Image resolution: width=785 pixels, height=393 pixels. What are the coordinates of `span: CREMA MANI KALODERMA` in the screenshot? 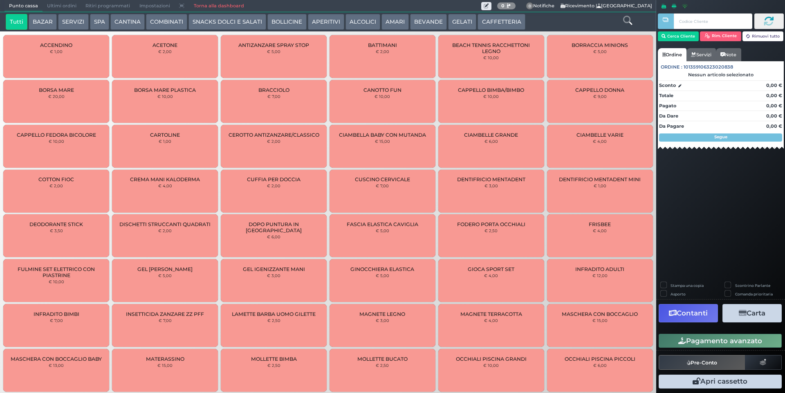 It's located at (165, 179).